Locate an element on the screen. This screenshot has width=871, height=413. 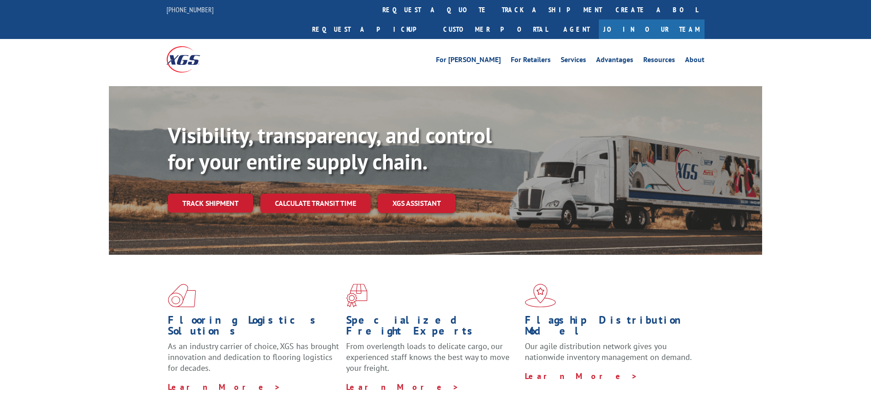
a: Advantages is located at coordinates (615, 61).